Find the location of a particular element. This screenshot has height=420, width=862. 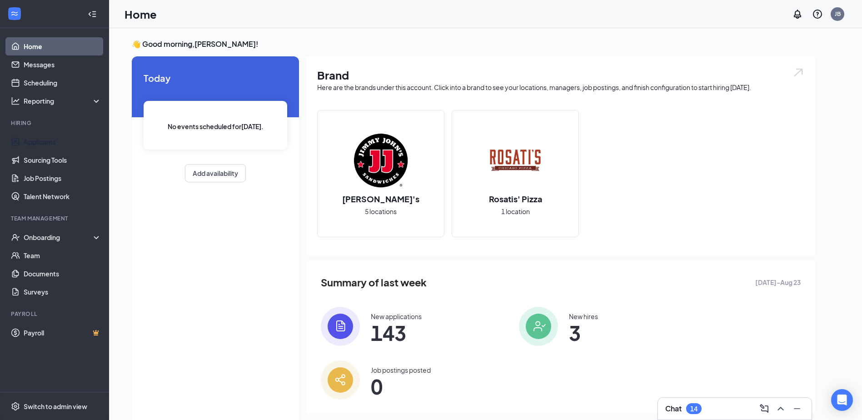

span: 3 is located at coordinates (584, 333).